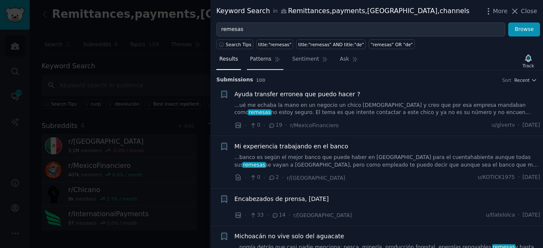 The height and width of the screenshot is (248, 543). Describe the element at coordinates (275, 45) in the screenshot. I see `div: title:"remesas"` at that location.